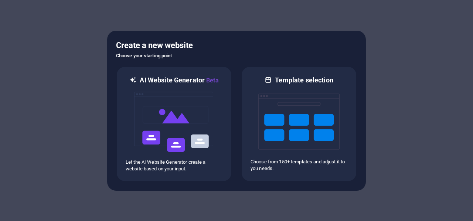  What do you see at coordinates (174, 166) in the screenshot?
I see `p: Let the AI Website Generator create a website based on your input.` at bounding box center [174, 166].